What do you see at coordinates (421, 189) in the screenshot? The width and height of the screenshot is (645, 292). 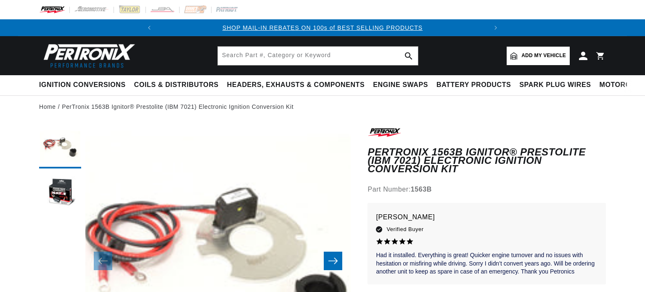 I see `strong: 1563B` at bounding box center [421, 189].